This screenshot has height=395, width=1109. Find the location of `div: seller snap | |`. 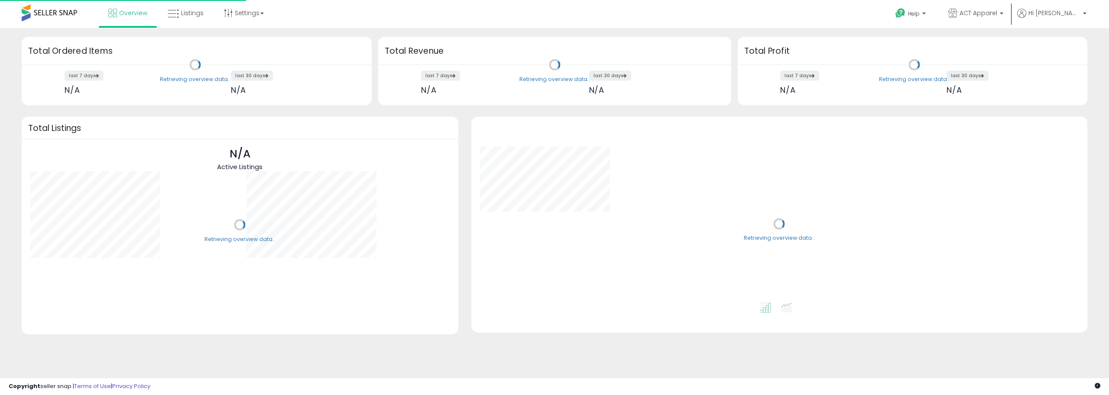

div: seller snap | | is located at coordinates (79, 386).